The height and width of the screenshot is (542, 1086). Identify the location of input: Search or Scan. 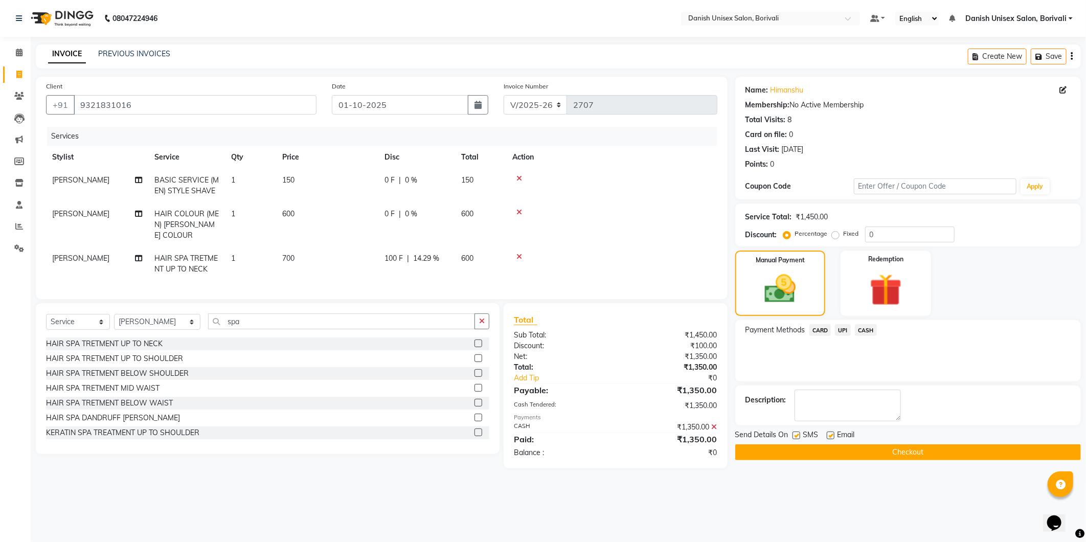
(342, 321).